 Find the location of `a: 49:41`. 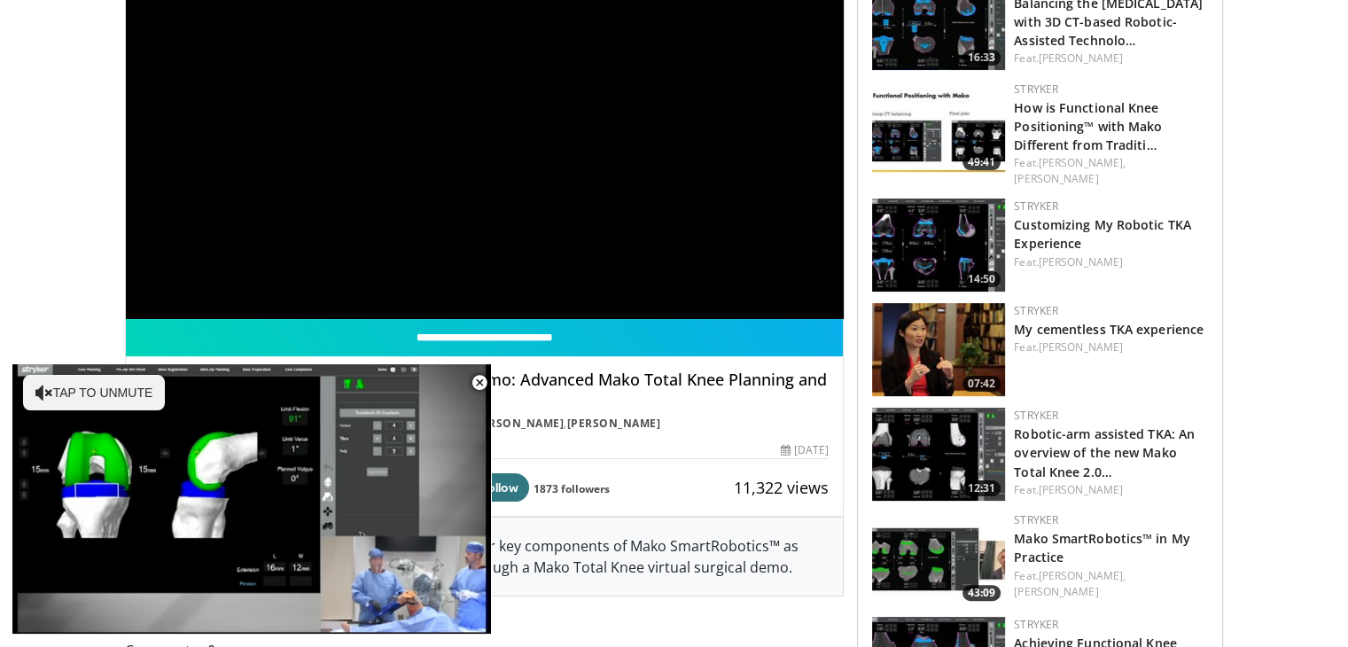

a: 49:41 is located at coordinates (938, 128).